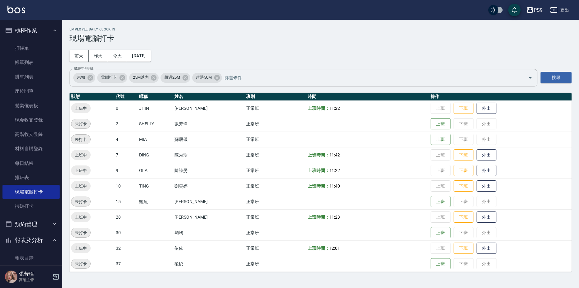  I want to click on button: 今天, so click(118, 56).